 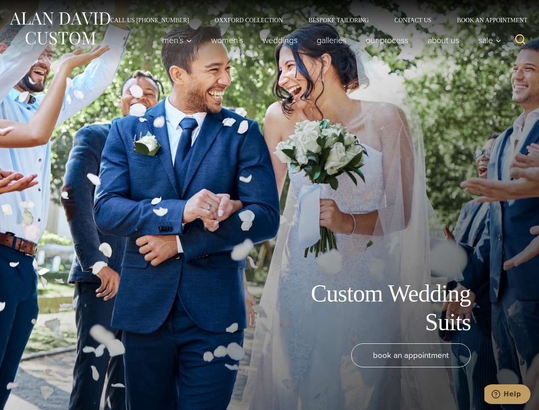 I want to click on img: Alan David Custom, so click(x=60, y=28).